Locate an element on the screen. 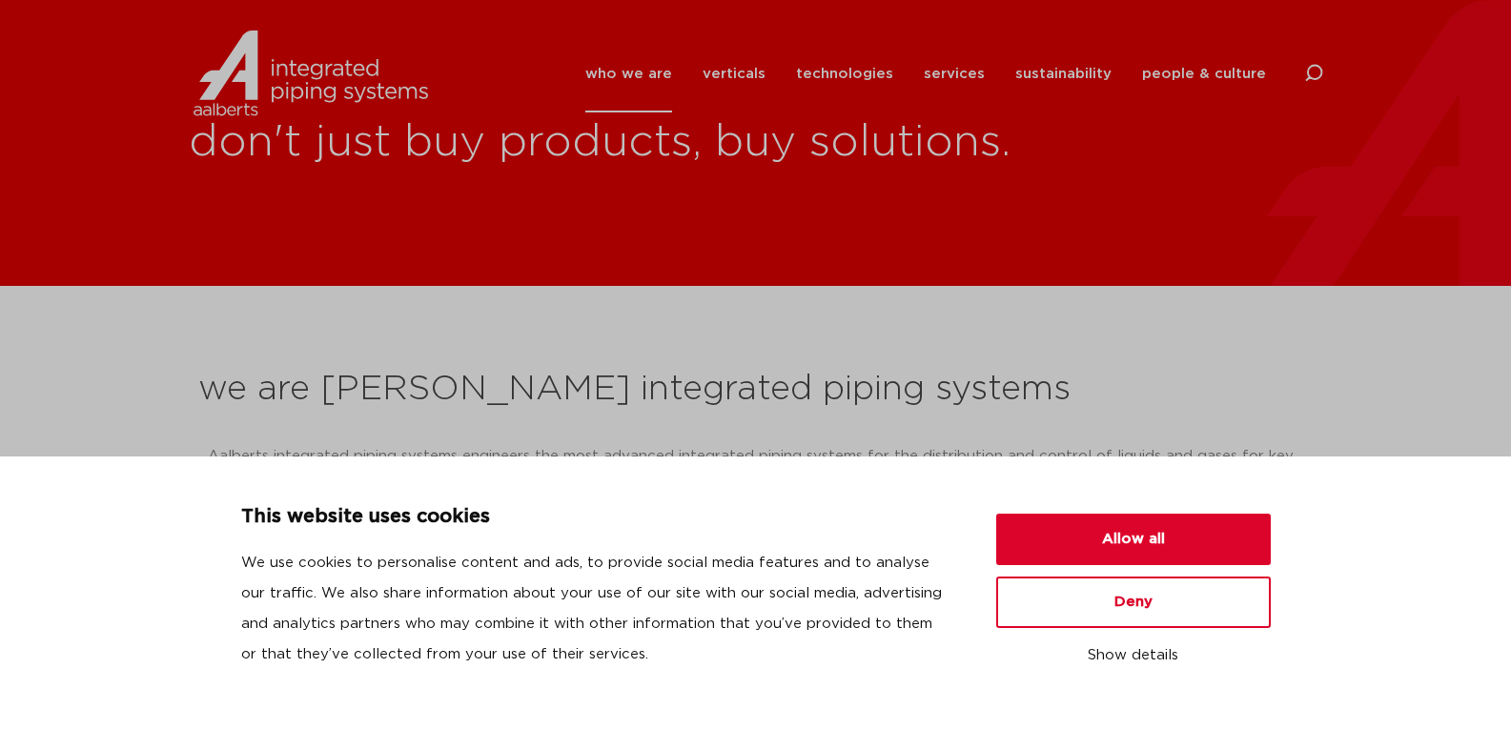 Image resolution: width=1511 pixels, height=729 pixels. p: This website uses cookies is located at coordinates (596, 518).